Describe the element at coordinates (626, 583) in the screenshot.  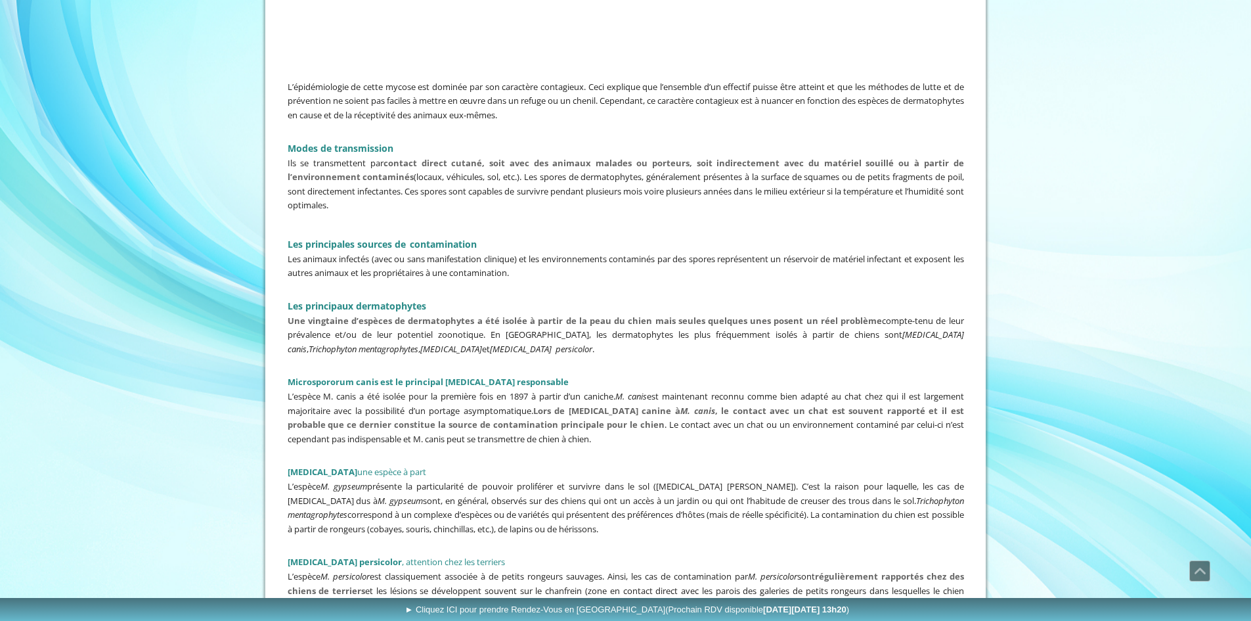
I see `strong: régulièrement rapportés chez des chiens de terriers` at that location.